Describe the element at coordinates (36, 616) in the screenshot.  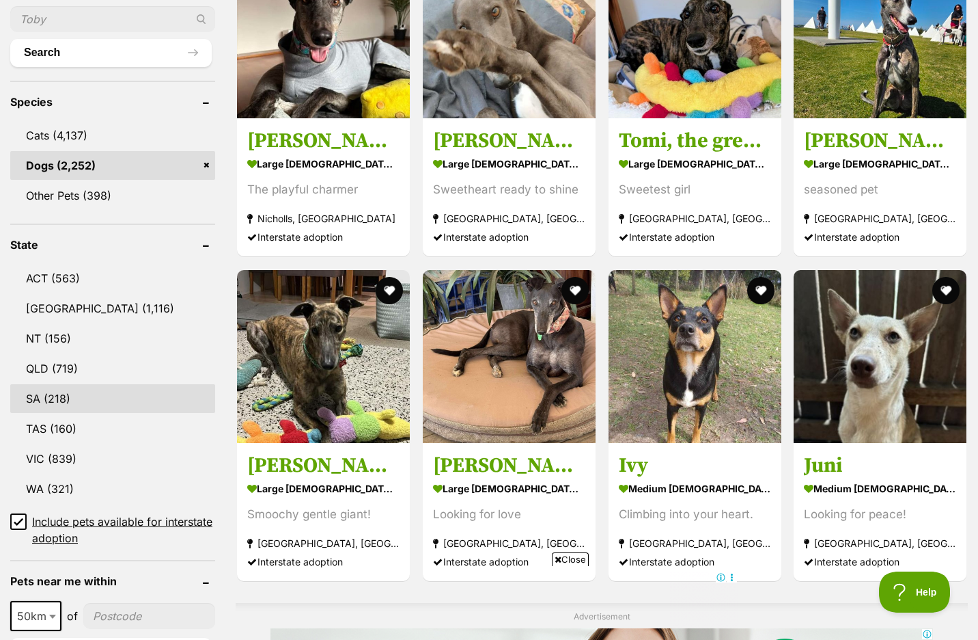
I see `span: 50km` at that location.